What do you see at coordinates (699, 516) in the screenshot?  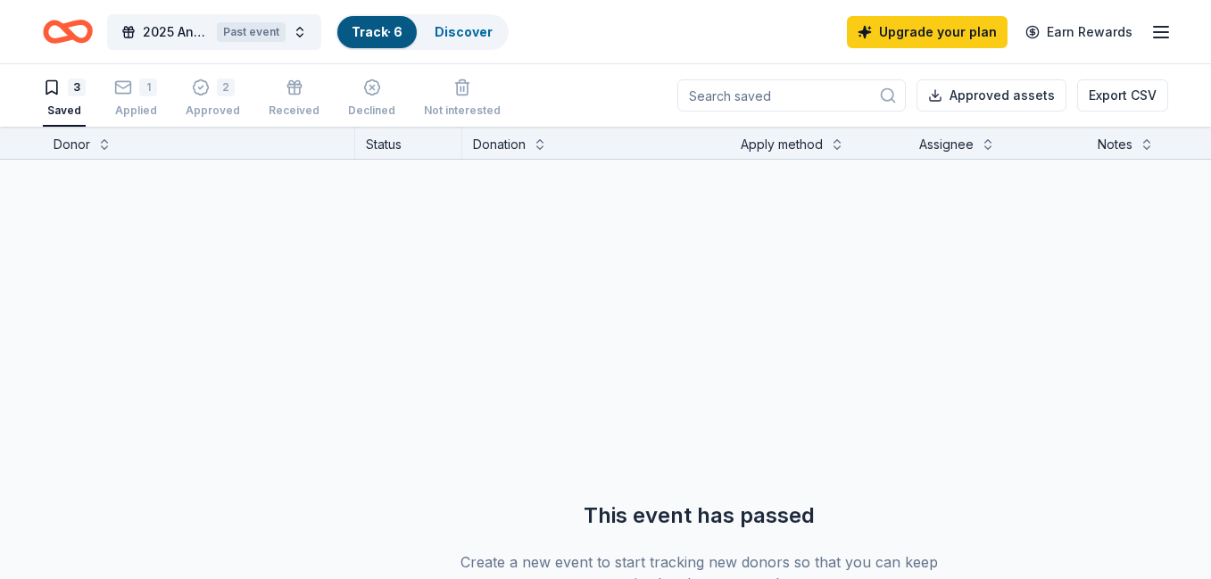 I see `div: This event has passed` at bounding box center [699, 516].